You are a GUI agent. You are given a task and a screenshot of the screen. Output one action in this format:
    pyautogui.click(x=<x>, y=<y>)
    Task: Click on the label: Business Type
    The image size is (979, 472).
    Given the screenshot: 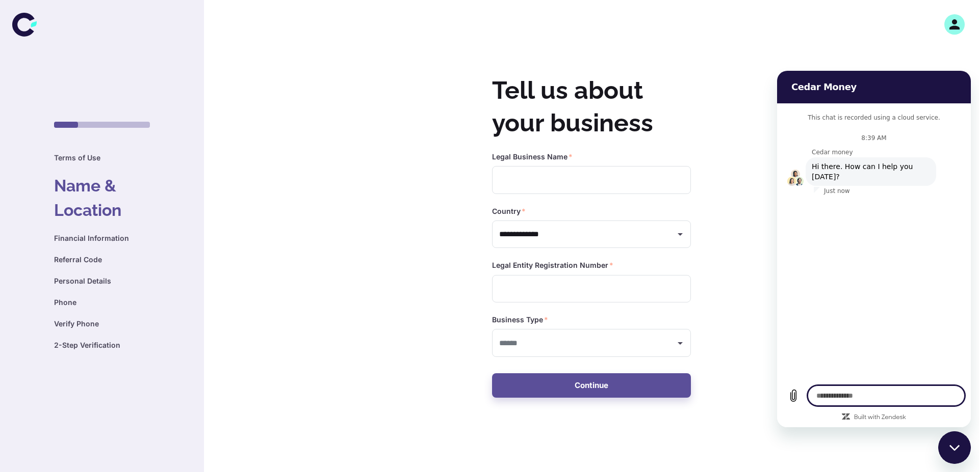 What is the action you would take?
    pyautogui.click(x=520, y=320)
    